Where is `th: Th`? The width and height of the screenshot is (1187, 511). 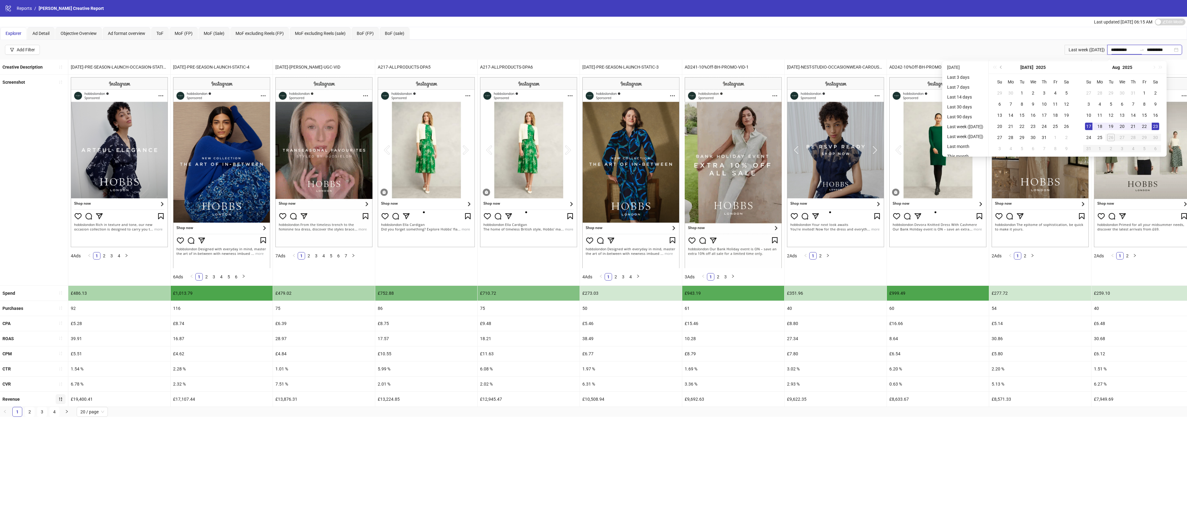 th: Th is located at coordinates (1044, 82).